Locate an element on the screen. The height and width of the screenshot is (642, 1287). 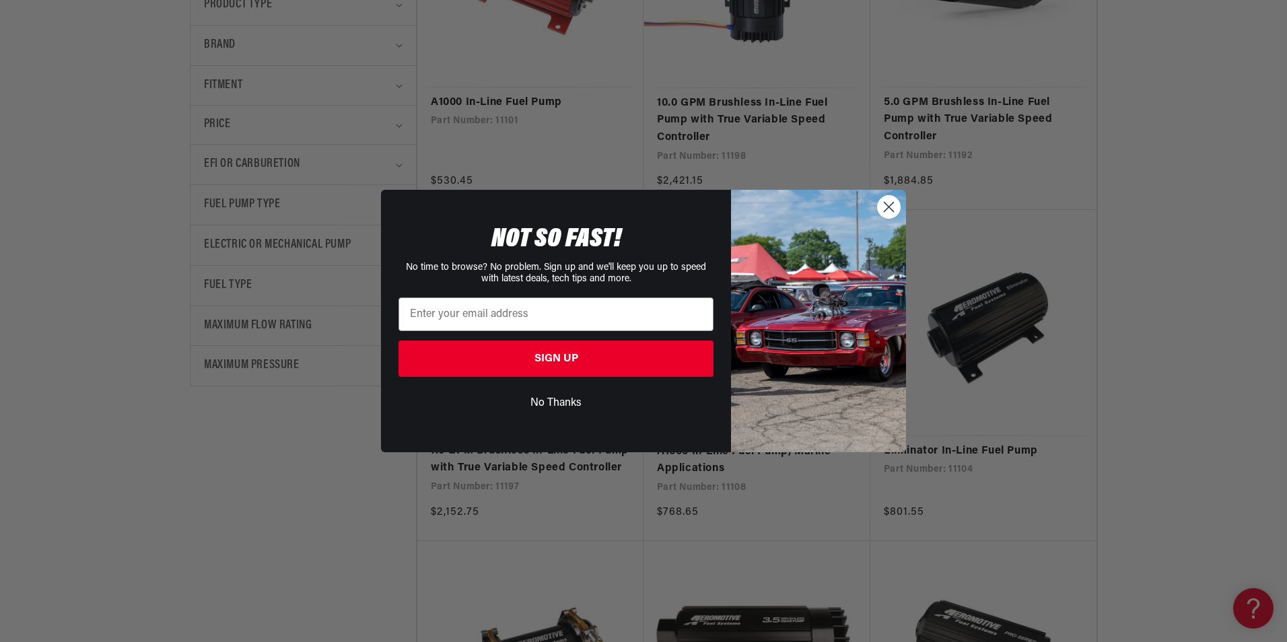
span: No time to browse? No problem. Sign up and we'll keep you up to speed with latest deals, tech tip... is located at coordinates (556, 273).